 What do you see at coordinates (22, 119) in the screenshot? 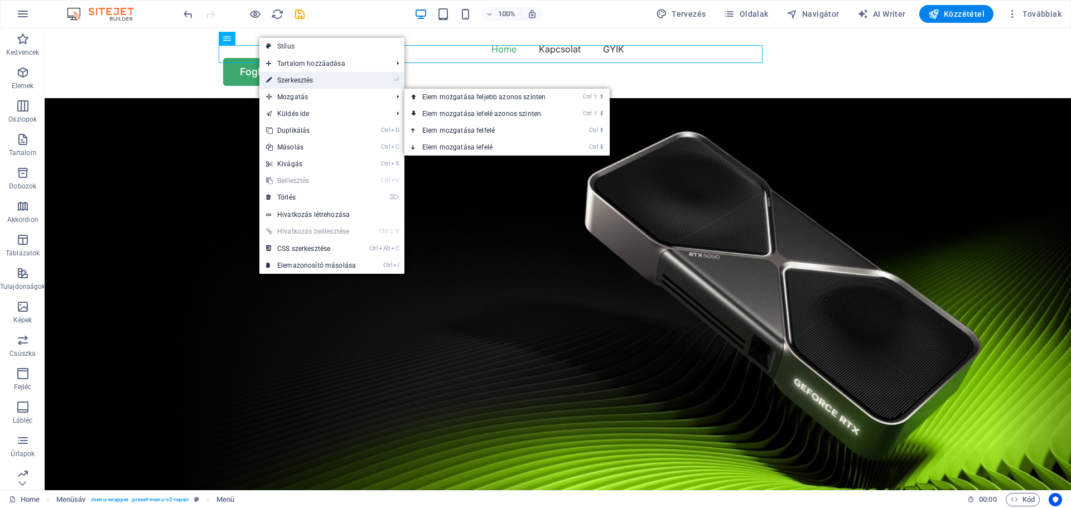
I see `p: Oszlopok` at bounding box center [22, 119].